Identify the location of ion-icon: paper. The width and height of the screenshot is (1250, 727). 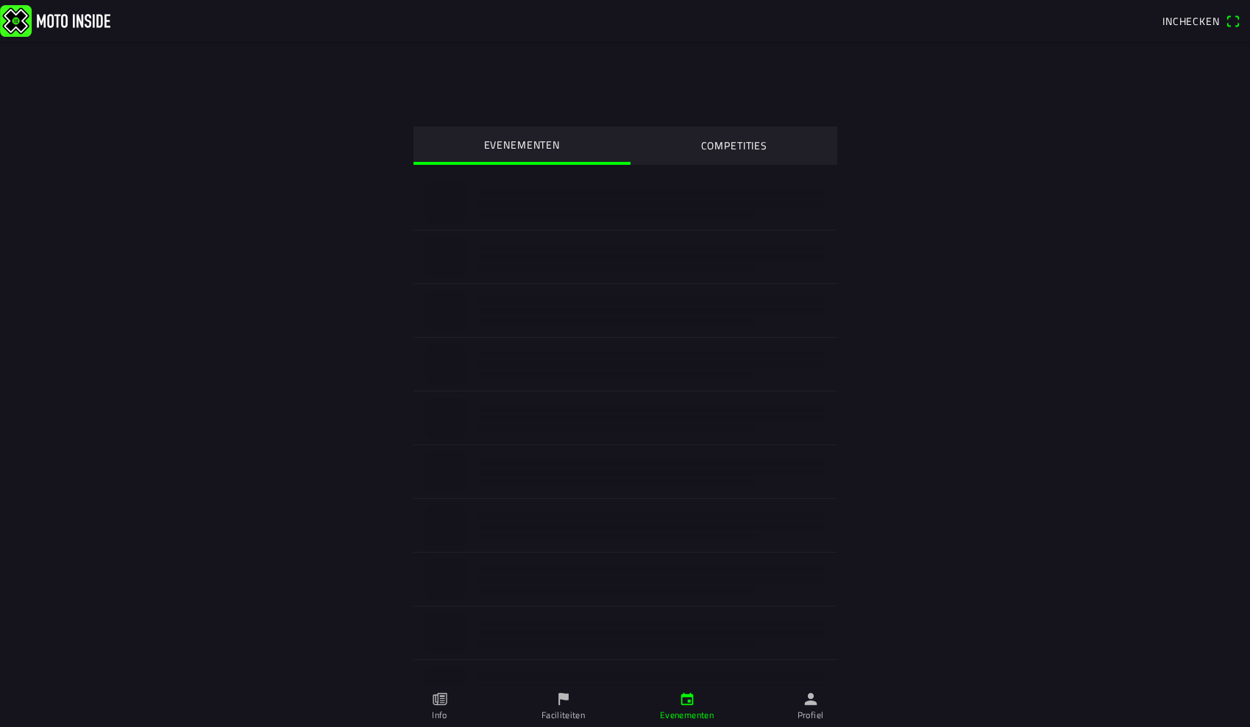
(440, 699).